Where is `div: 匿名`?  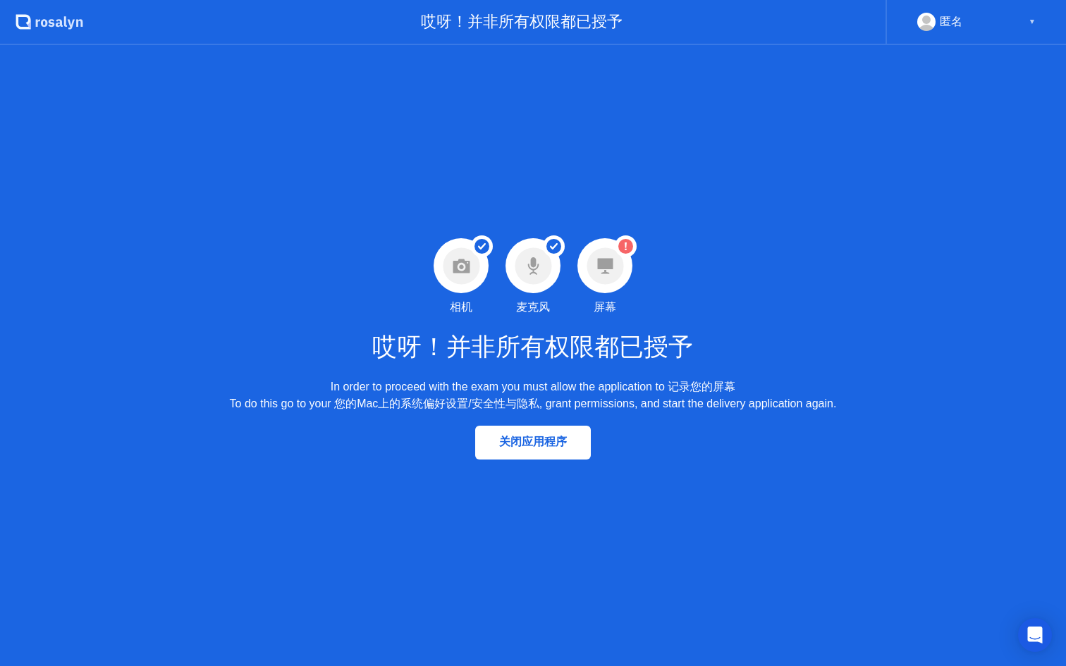
div: 匿名 is located at coordinates (951, 22).